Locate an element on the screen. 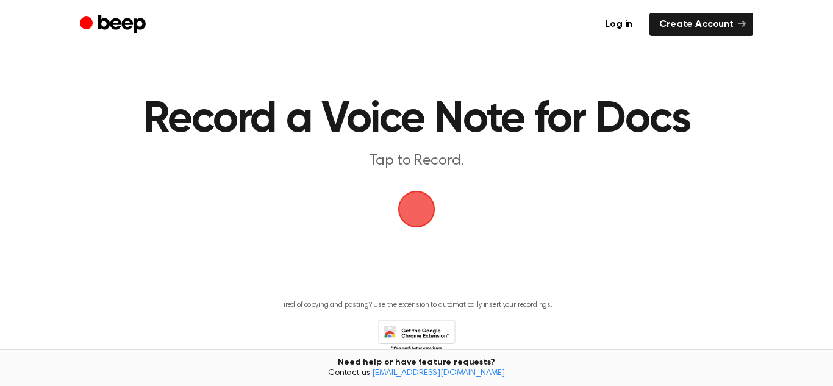  p: Tired of copying and pasting? Use the extension to automatically insert your recordings. is located at coordinates (417, 305).